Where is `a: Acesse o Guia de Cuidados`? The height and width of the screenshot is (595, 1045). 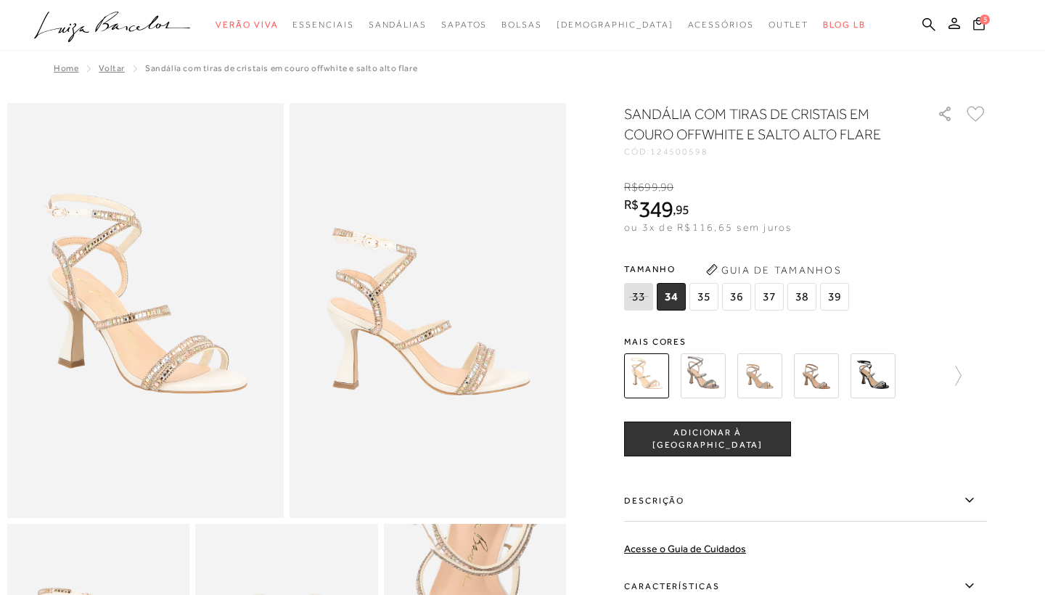
a: Acesse o Guia de Cuidados is located at coordinates (685, 549).